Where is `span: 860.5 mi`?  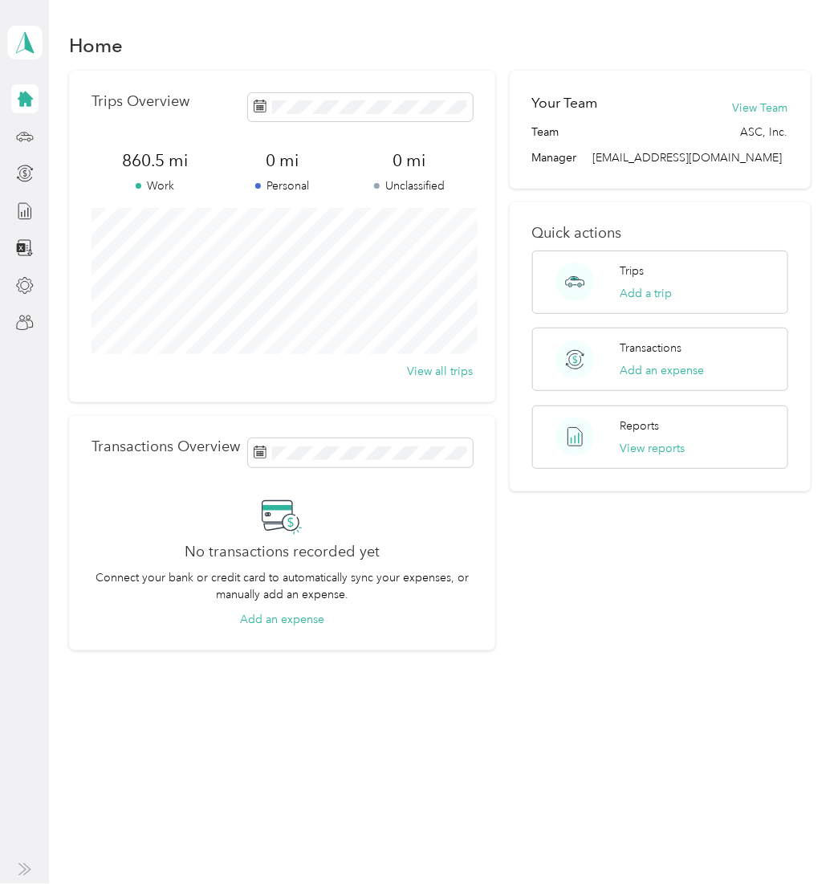
span: 860.5 mi is located at coordinates (155, 161).